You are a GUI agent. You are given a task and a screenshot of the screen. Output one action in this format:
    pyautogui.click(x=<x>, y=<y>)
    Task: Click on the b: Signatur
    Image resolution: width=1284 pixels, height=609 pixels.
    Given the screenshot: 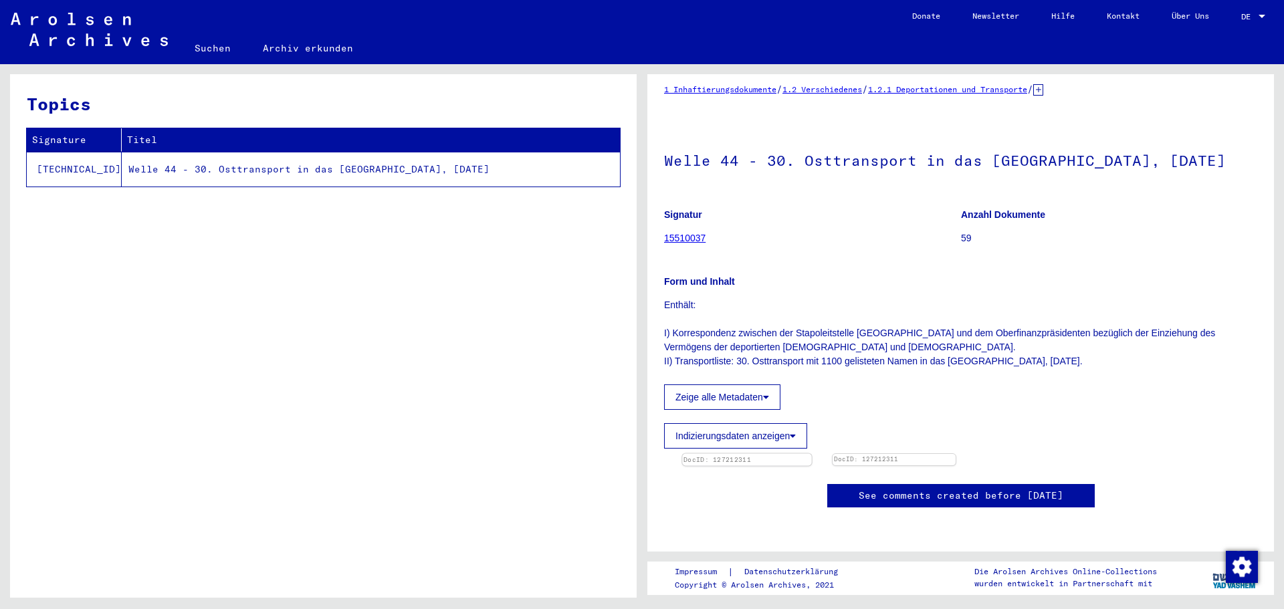 What is the action you would take?
    pyautogui.click(x=683, y=215)
    